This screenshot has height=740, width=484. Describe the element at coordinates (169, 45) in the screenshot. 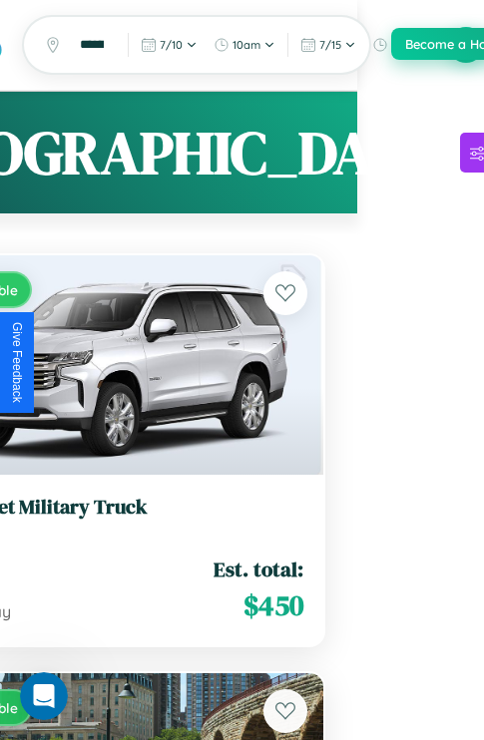

I see `button: 7/10` at that location.